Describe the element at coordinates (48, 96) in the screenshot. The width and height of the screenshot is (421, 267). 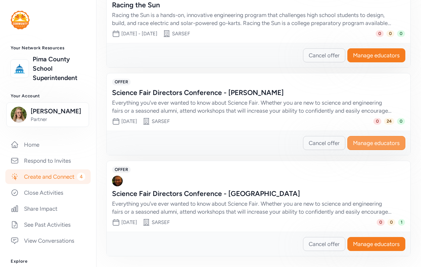
I see `h3: Your Account` at that location.